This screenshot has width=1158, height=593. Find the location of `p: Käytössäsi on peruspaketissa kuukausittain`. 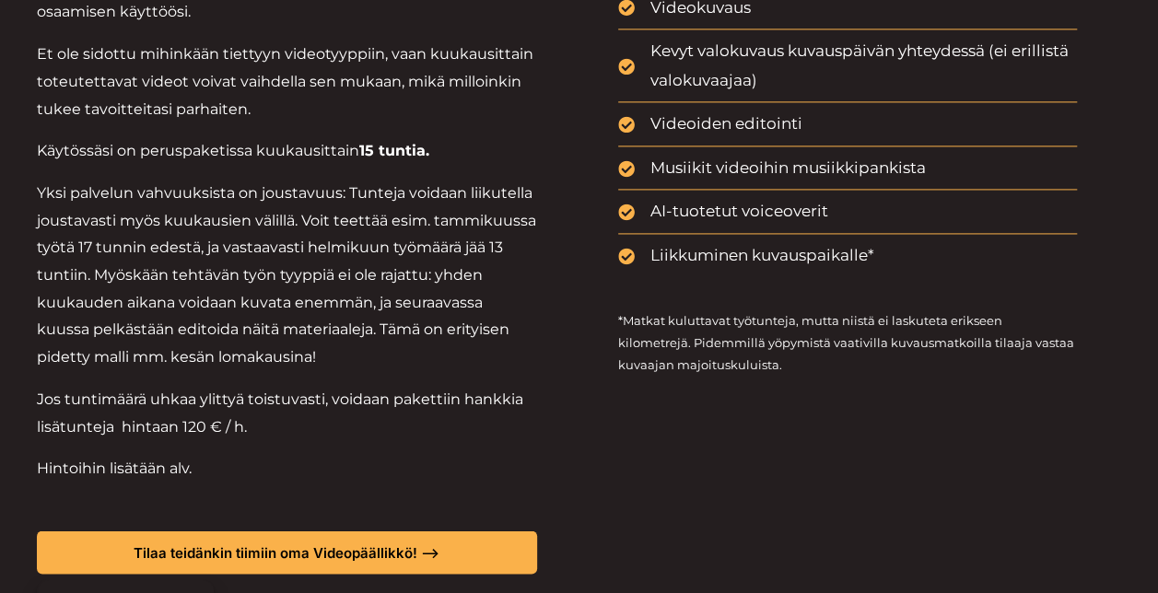

p: Käytössäsi on peruspaketissa kuukausittain is located at coordinates (286, 151).